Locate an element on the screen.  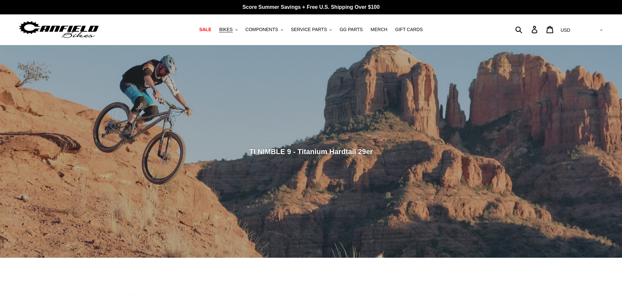
span: GG PARTS is located at coordinates (351, 29).